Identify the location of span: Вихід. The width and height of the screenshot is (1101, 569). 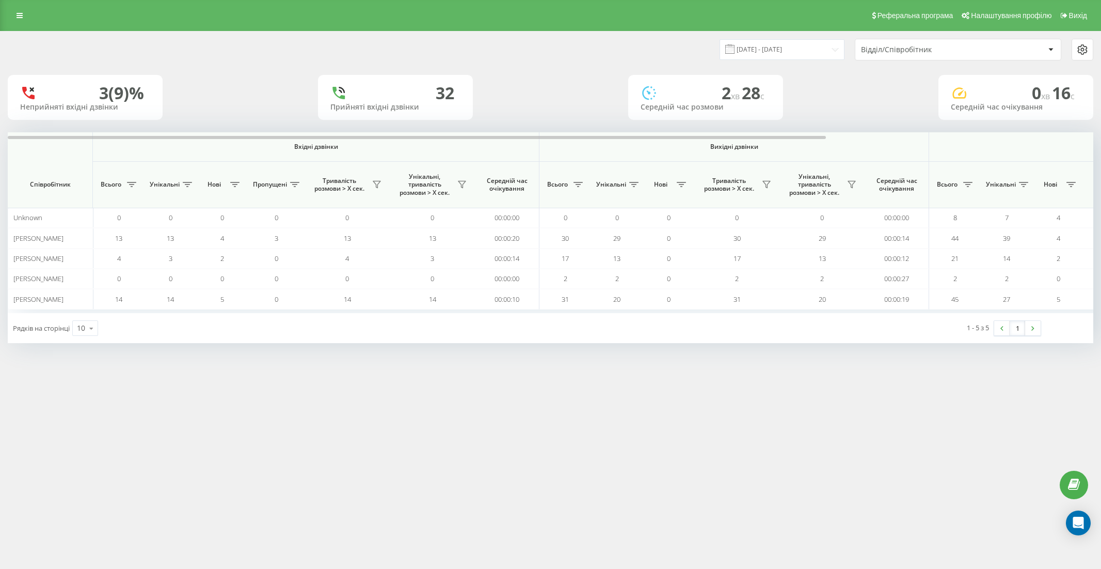
(1078, 15).